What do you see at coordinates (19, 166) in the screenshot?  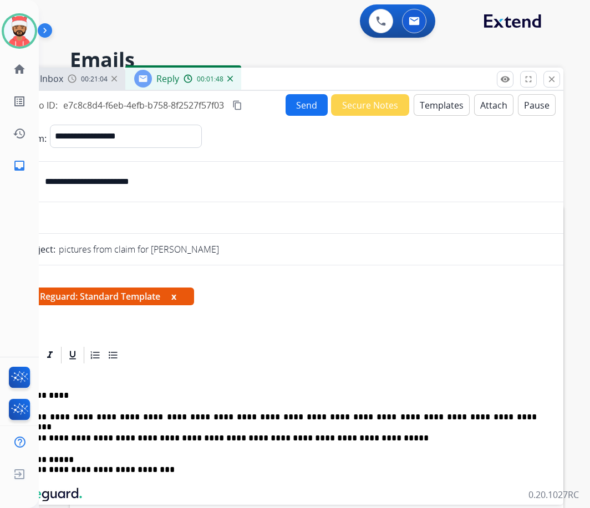 I see `mat-icon: inbox` at bounding box center [19, 166].